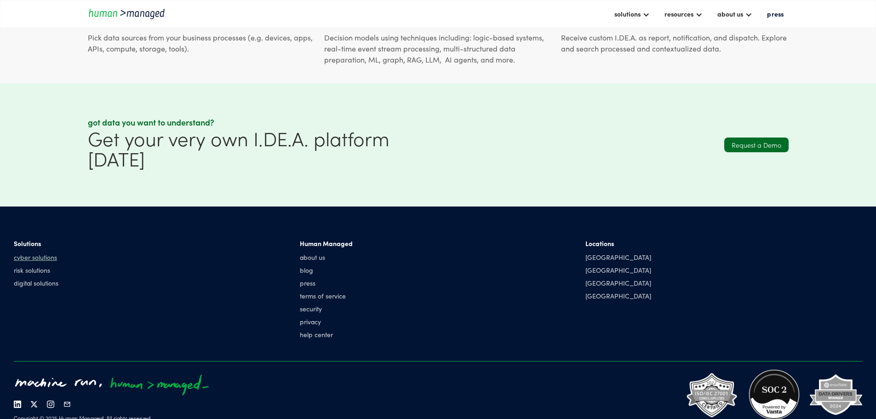  What do you see at coordinates (326, 321) in the screenshot?
I see `a: privacy` at bounding box center [326, 321].